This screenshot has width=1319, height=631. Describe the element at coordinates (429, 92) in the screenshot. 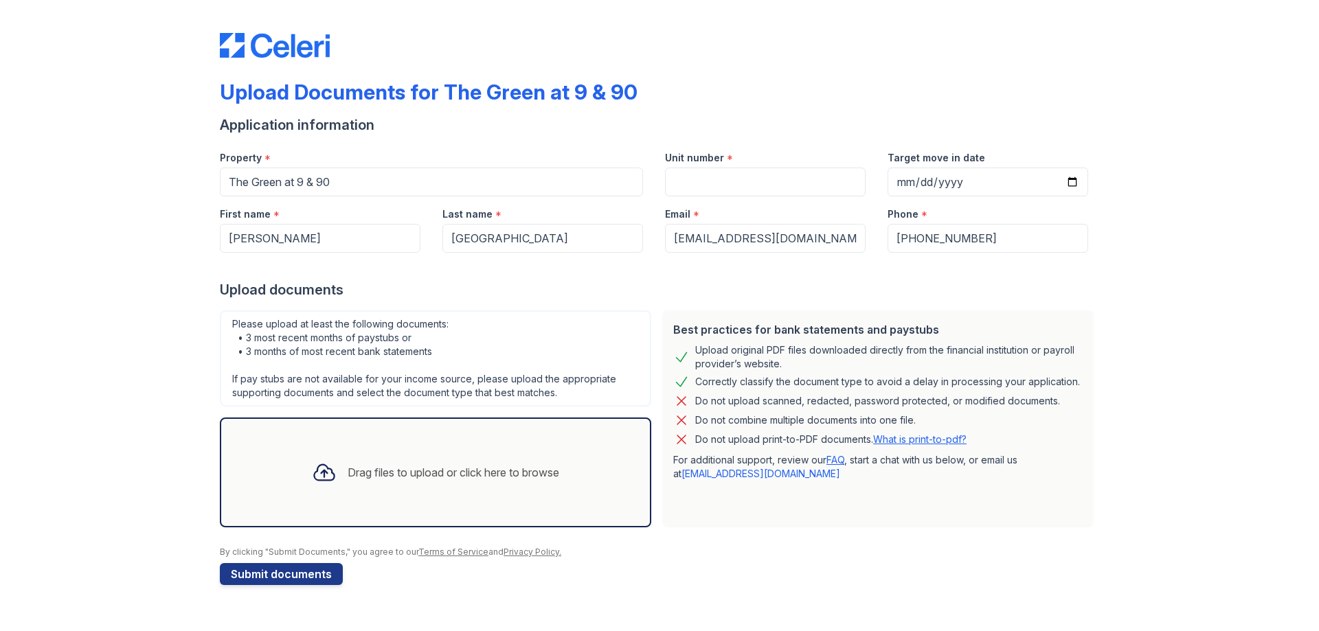

I see `div: Upload Documents for The Green at 9 & 90` at that location.